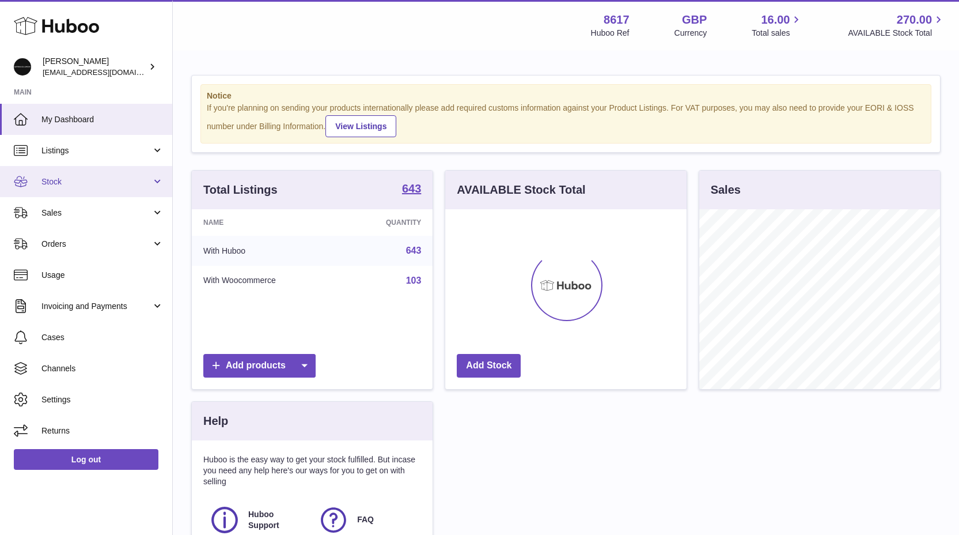  Describe the element at coordinates (103, 430) in the screenshot. I see `span: Returns` at that location.